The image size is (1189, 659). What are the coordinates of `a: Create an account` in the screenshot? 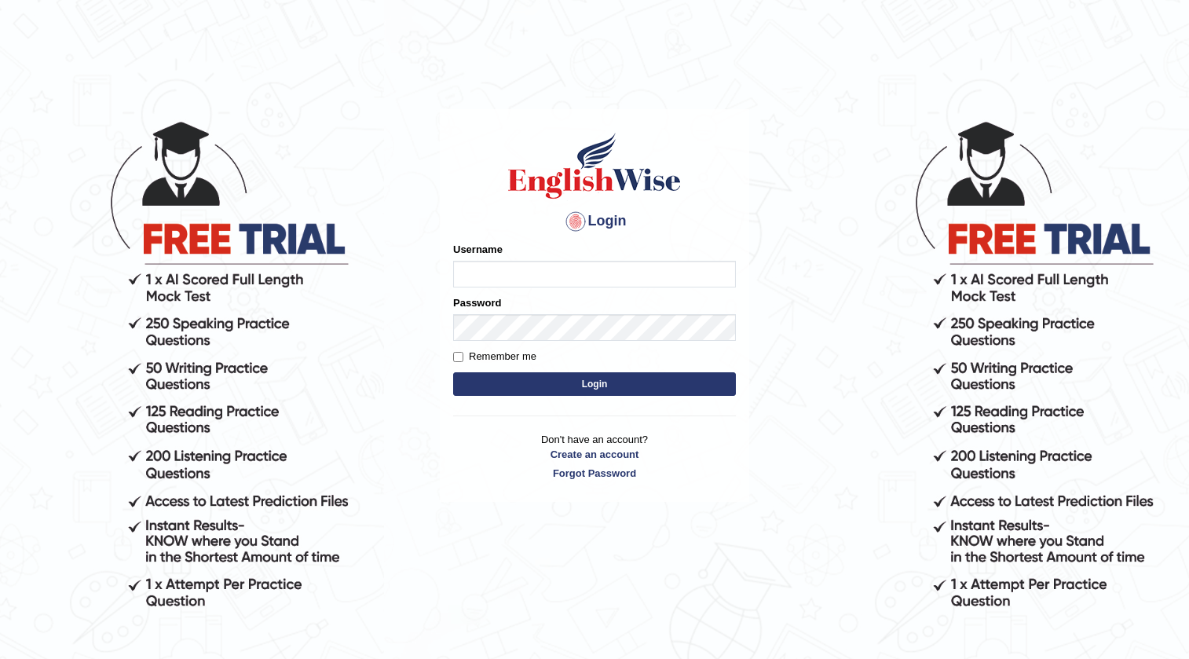 It's located at (595, 454).